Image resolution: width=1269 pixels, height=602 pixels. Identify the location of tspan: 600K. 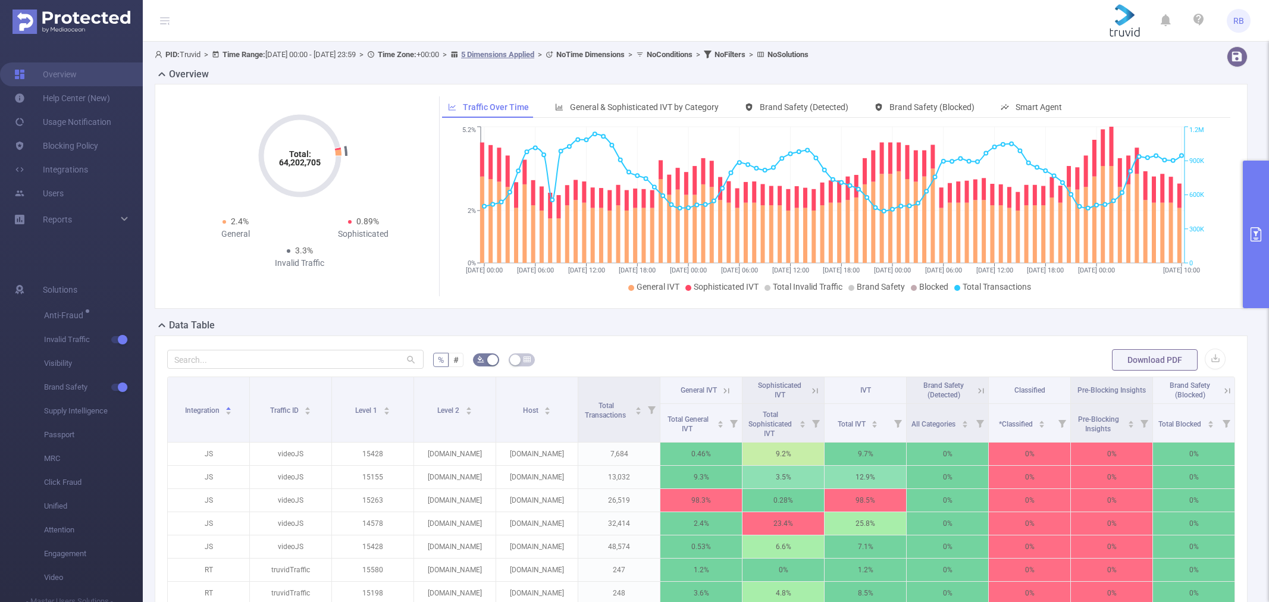
(1197, 195).